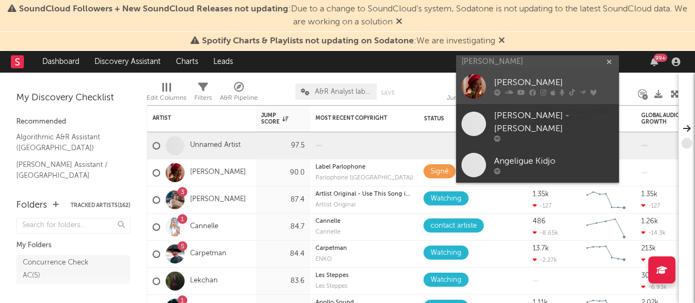 Image resolution: width=695 pixels, height=303 pixels. I want to click on div: copyright: Label Parlophone, so click(364, 167).